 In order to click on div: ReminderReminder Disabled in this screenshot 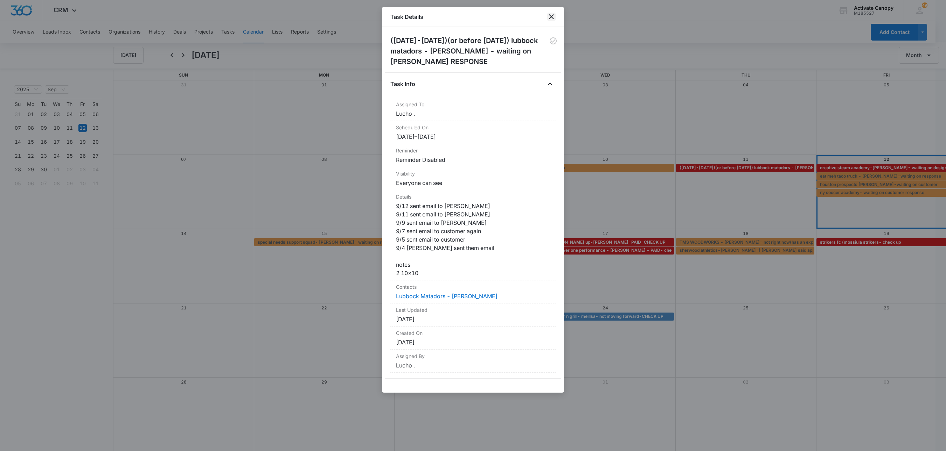, I will do `click(473, 156)`.